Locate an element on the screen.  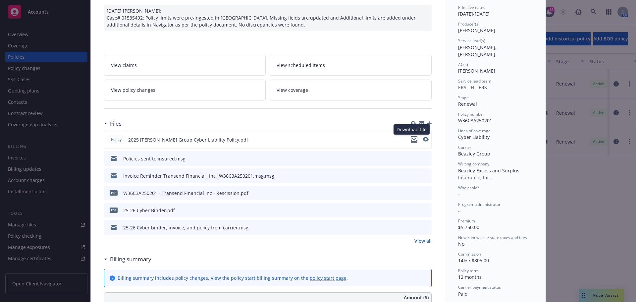
span: AC(s) is located at coordinates (463, 64).